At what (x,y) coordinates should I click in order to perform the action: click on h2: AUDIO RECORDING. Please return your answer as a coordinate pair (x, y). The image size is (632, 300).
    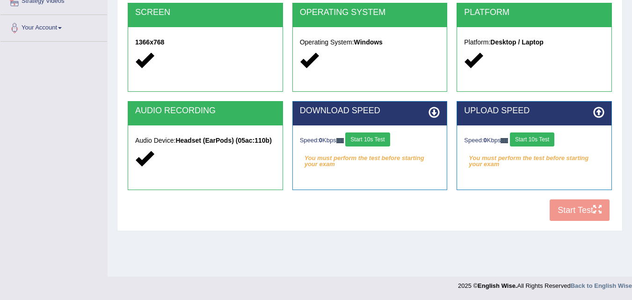
    Looking at the image, I should click on (205, 111).